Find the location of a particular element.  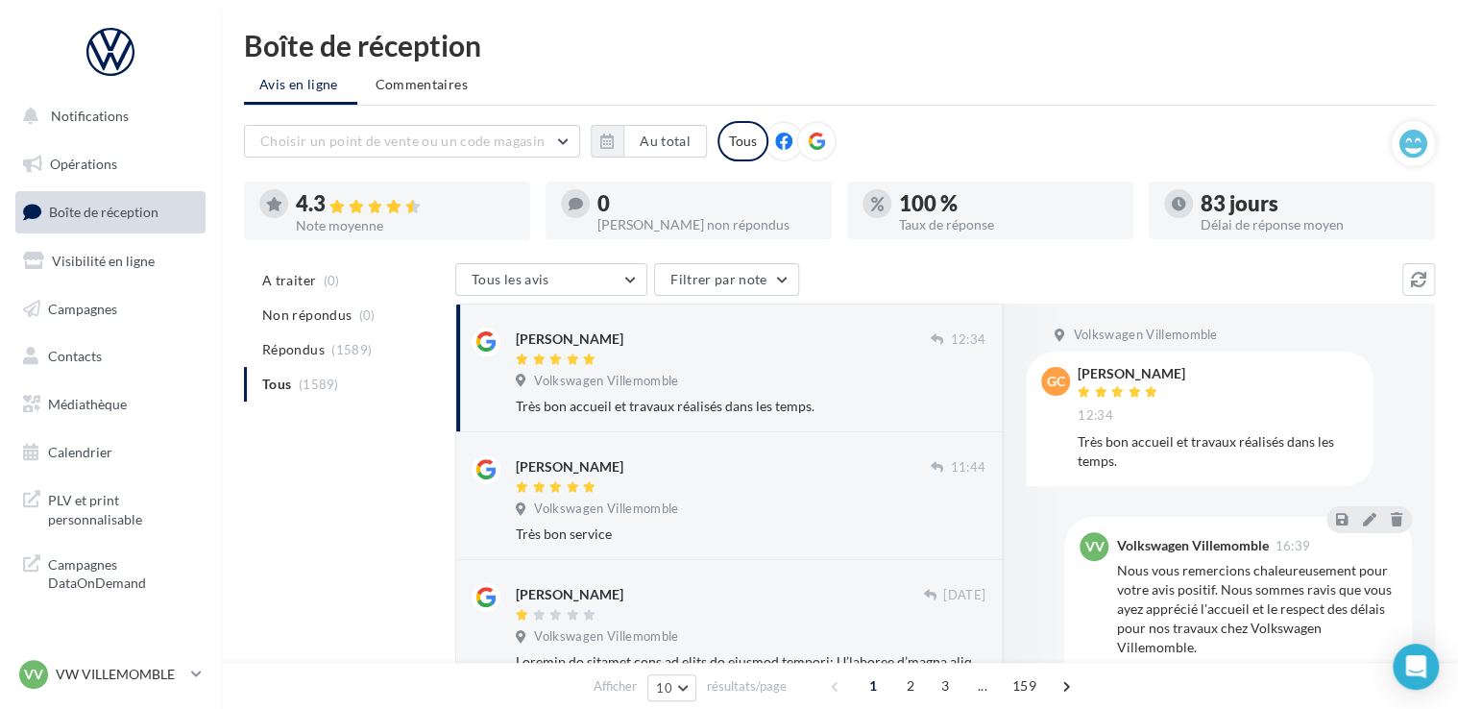

span: Campagnes DataOnDemand is located at coordinates (123, 571).